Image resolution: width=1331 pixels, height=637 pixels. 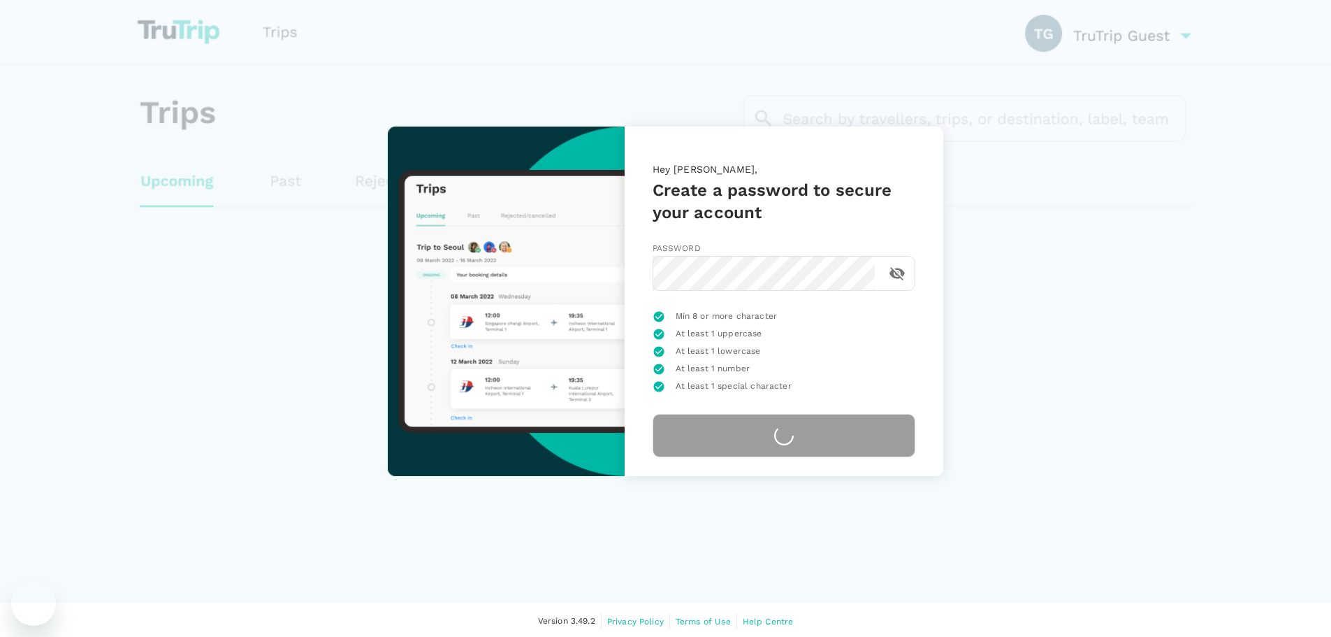 What do you see at coordinates (703, 621) in the screenshot?
I see `span: Terms of Use` at bounding box center [703, 621].